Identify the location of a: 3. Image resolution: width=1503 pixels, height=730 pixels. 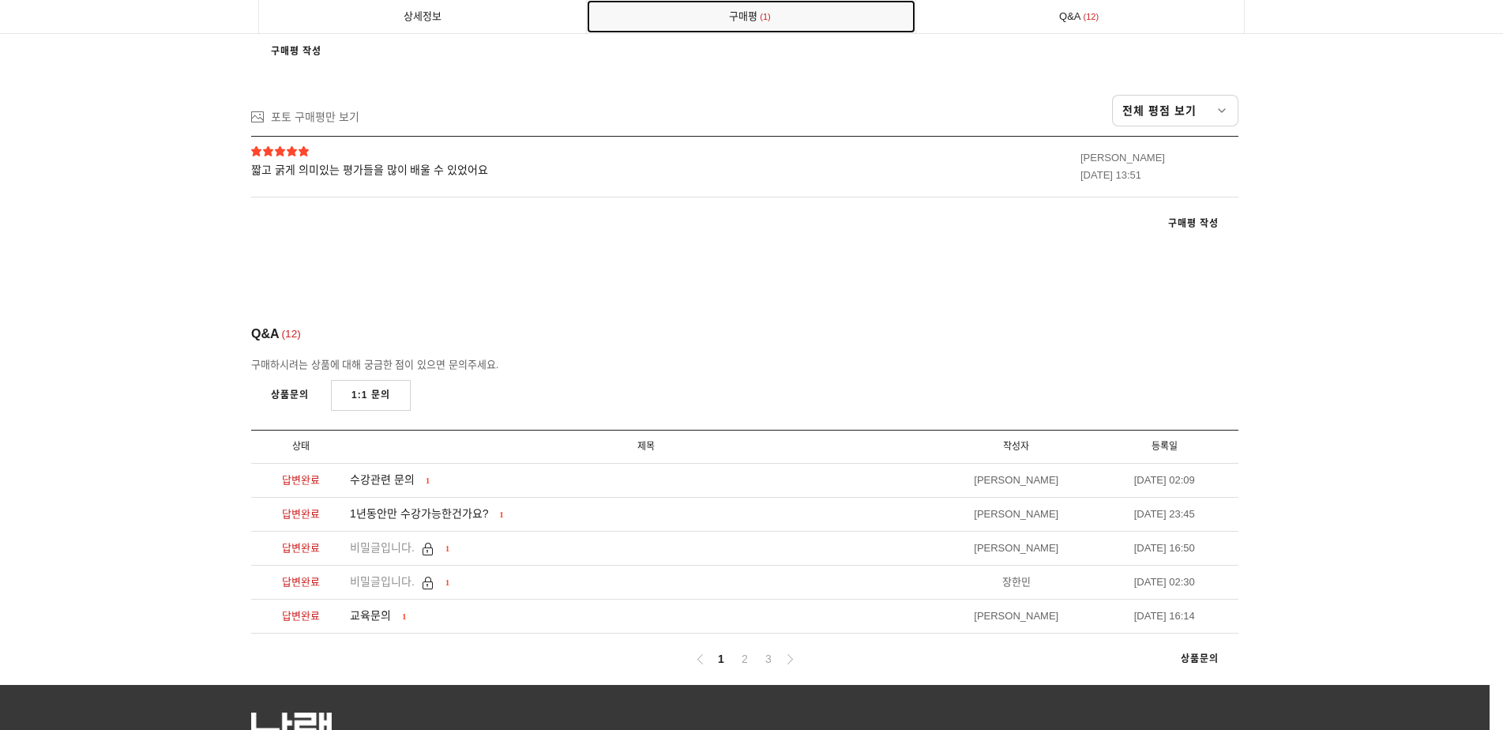
(768, 659).